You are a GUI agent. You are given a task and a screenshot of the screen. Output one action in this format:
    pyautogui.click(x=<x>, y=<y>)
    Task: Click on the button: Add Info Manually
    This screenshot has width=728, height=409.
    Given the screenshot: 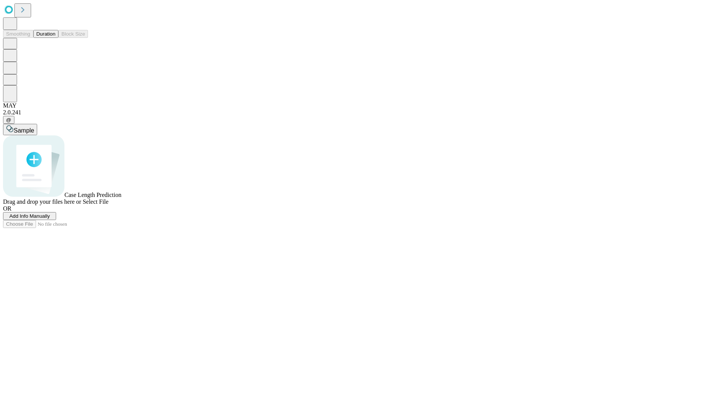 What is the action you would take?
    pyautogui.click(x=30, y=216)
    